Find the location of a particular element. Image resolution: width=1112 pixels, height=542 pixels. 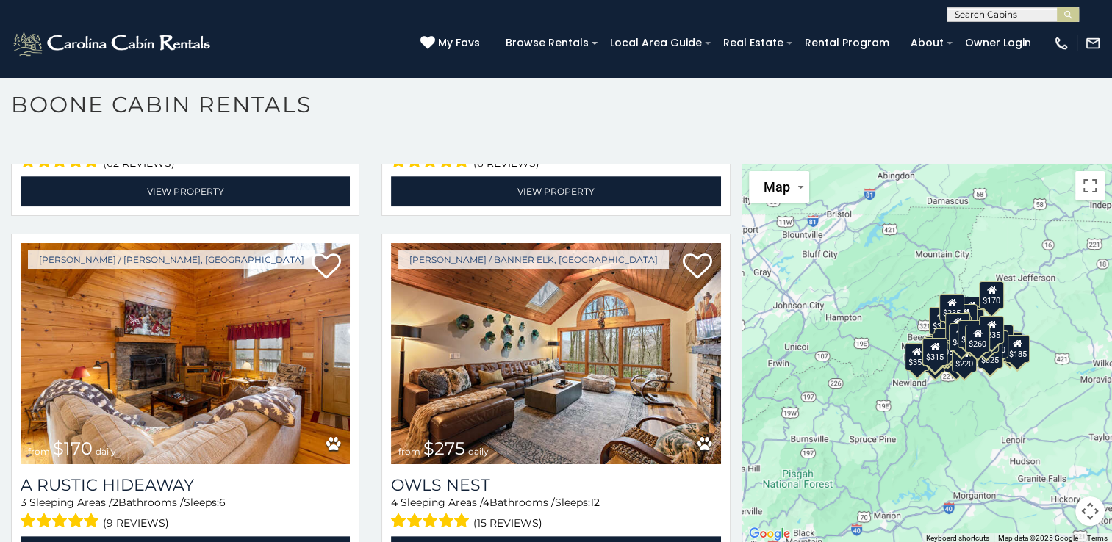

div: $320 is located at coordinates (965, 317).